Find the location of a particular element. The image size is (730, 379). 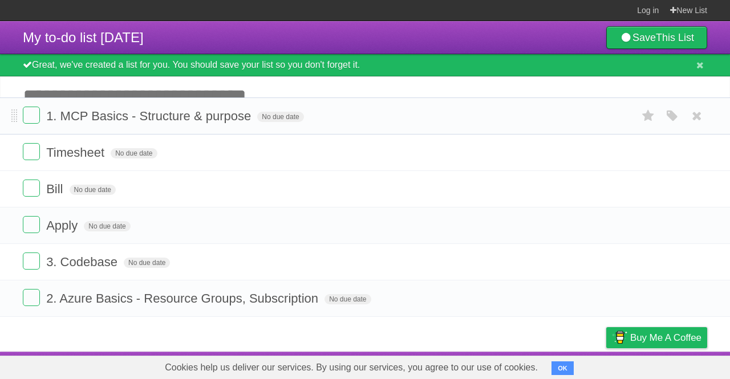

span: Cookies help us deliver our services. By using our services, you agree to our use of cookies. is located at coordinates (351, 368).